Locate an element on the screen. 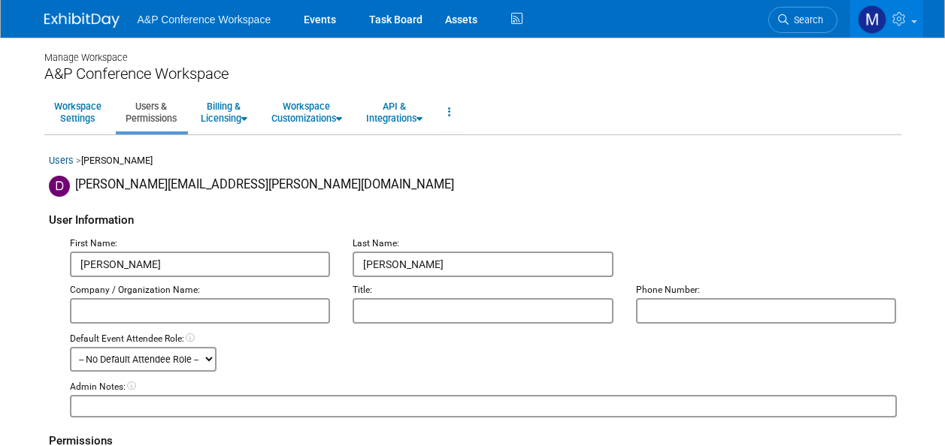  a: Users &Permissions is located at coordinates (151, 112).